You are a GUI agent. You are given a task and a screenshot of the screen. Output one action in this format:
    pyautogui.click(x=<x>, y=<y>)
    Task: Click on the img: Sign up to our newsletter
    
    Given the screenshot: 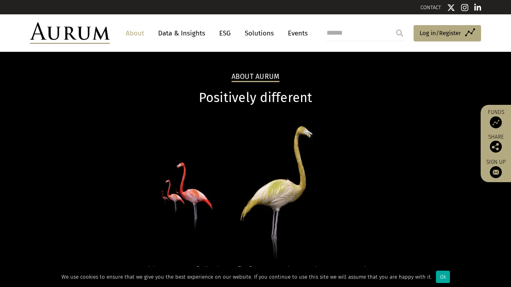 What is the action you would take?
    pyautogui.click(x=496, y=172)
    